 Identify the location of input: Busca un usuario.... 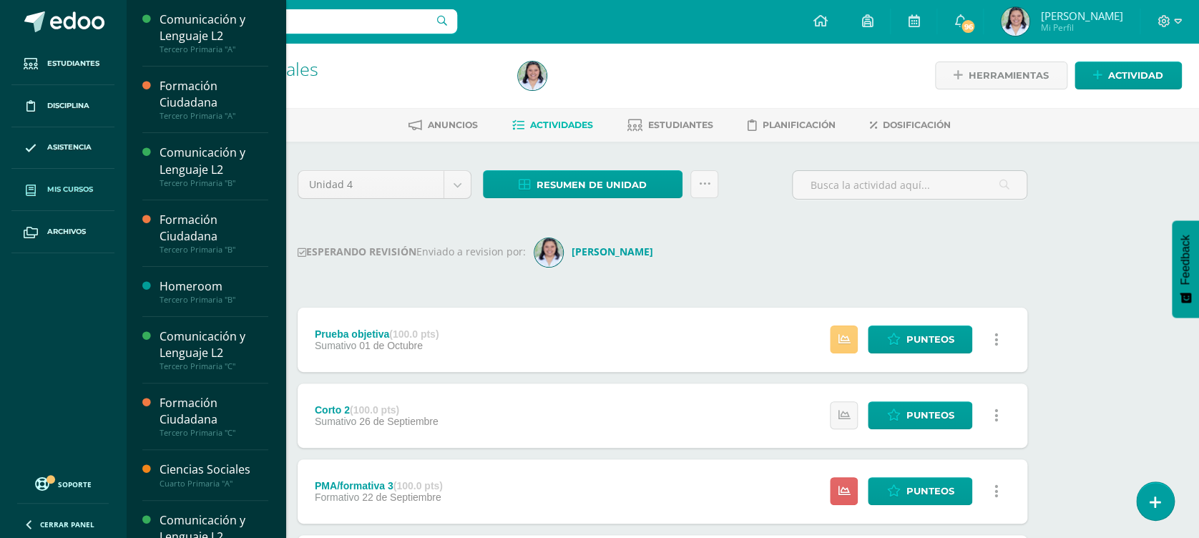
(296, 21).